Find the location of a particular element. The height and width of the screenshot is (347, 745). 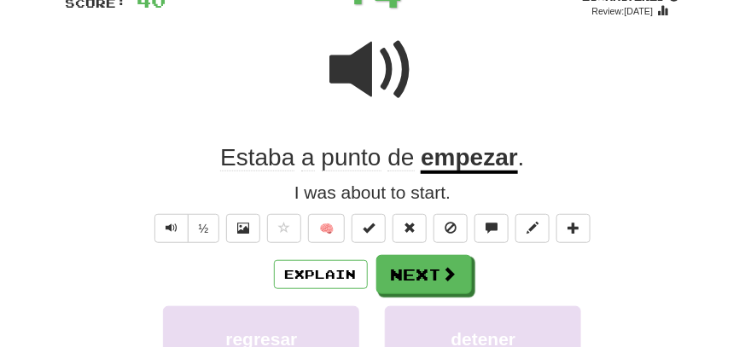

div: Text-to-speech controls is located at coordinates (185, 229).